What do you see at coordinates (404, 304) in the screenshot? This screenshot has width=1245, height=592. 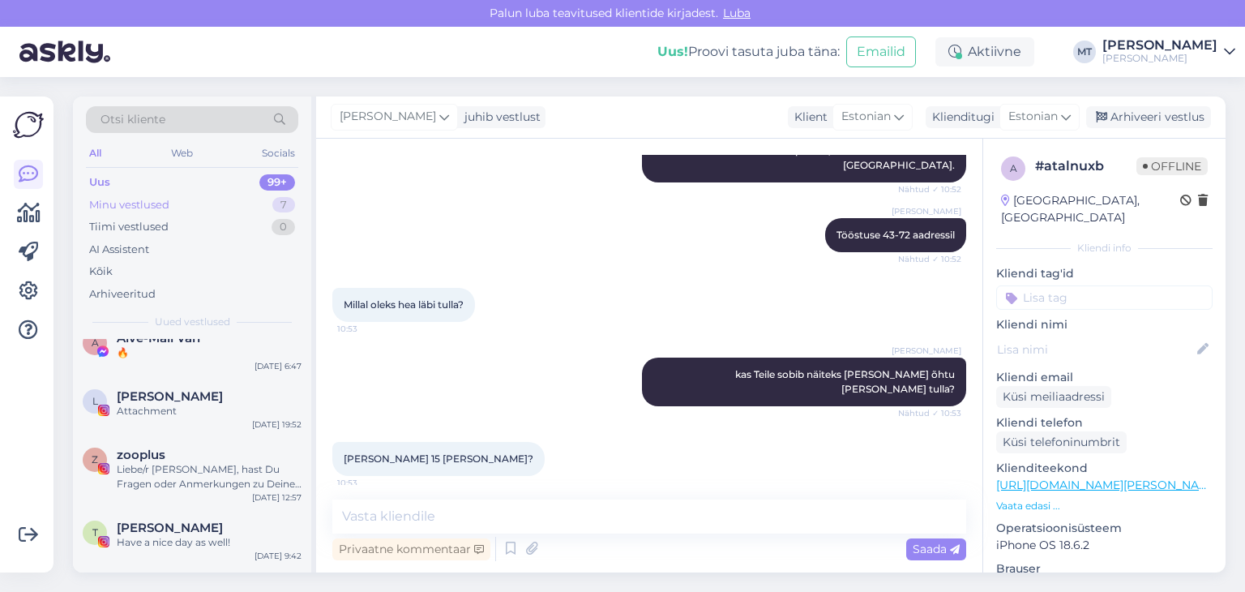 I see `span: Millal oleks hea läbi tulla?` at bounding box center [404, 304].